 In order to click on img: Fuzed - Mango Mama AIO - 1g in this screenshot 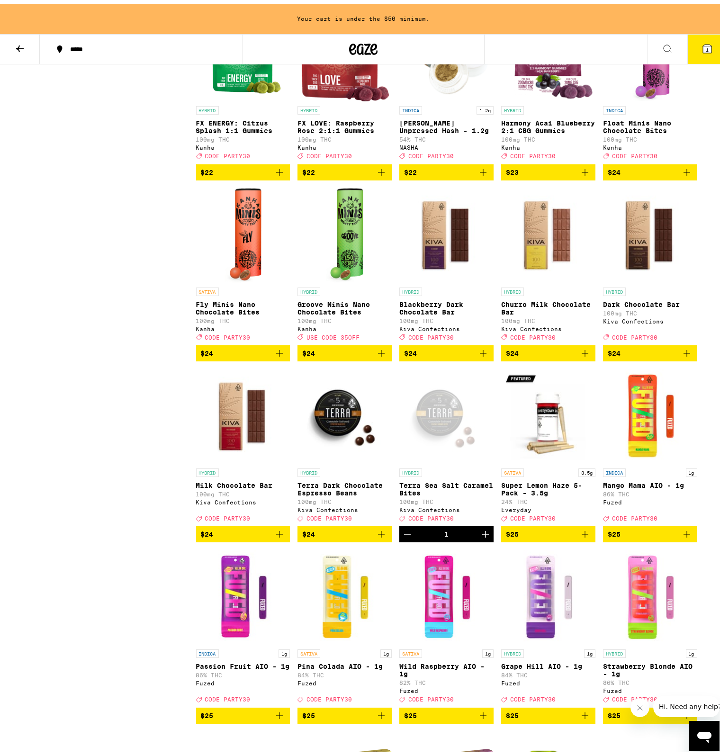, I will do `click(650, 413)`.